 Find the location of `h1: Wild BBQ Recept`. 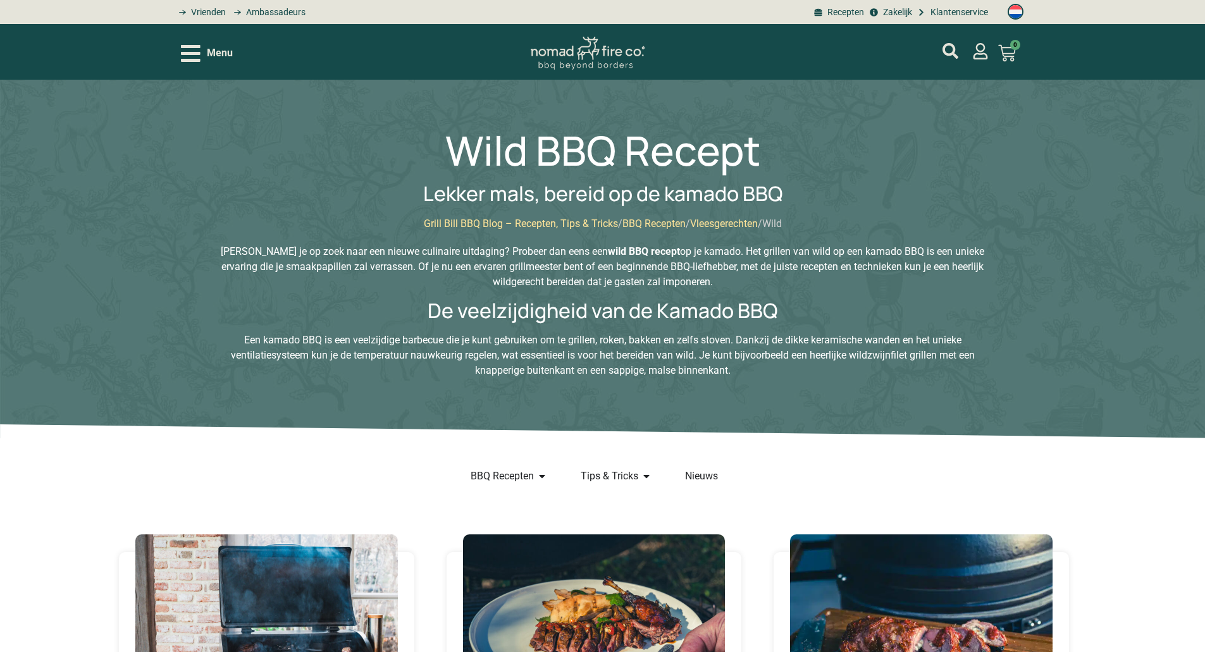

h1: Wild BBQ Recept is located at coordinates (603, 151).